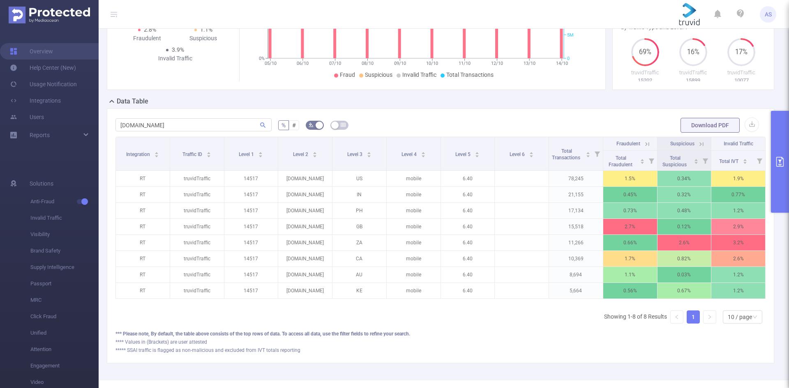 This screenshot has height=388, width=789. Describe the element at coordinates (529, 63) in the screenshot. I see `tspan: 13/10` at that location.